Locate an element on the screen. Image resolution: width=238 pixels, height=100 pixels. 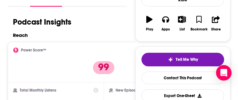
h2: Power Score™ is located at coordinates (34, 50).